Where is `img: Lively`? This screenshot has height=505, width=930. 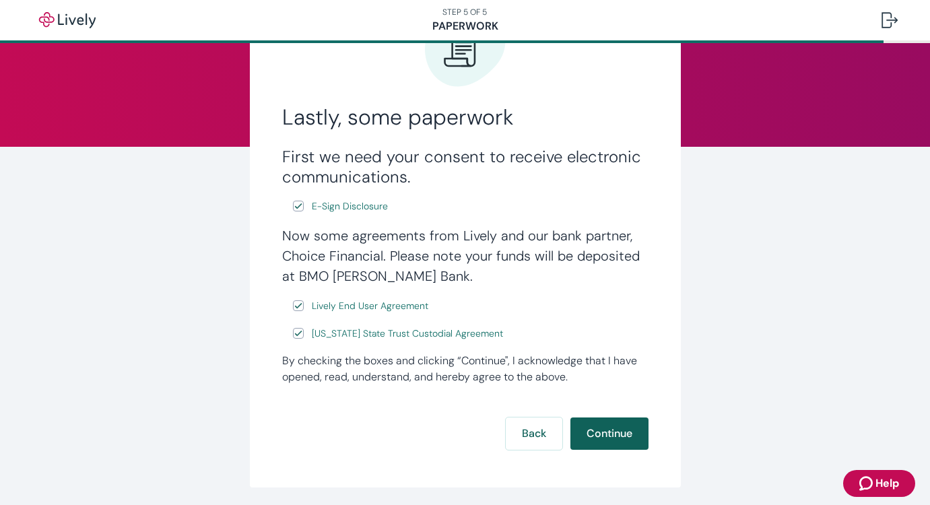
img: Lively is located at coordinates (67, 20).